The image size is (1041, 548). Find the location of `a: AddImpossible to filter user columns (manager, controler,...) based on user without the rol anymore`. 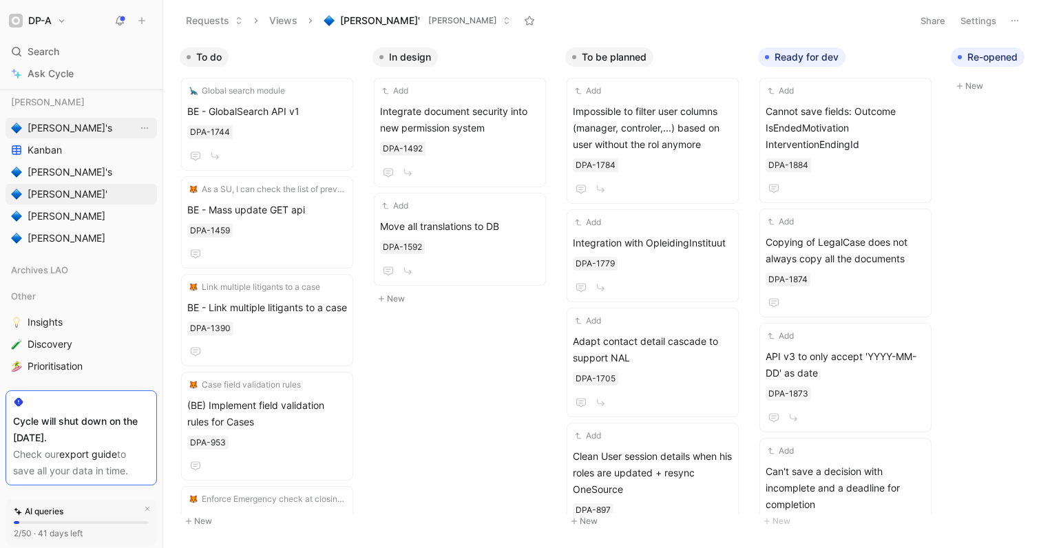

a: AddImpossible to filter user columns (manager, controler,...) based on user without the rol anymore is located at coordinates (653, 140).